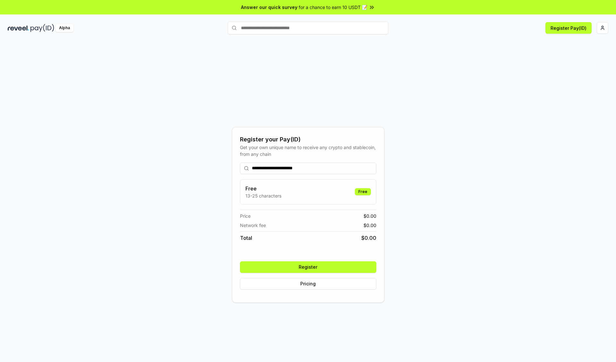 This screenshot has height=362, width=616. What do you see at coordinates (269, 7) in the screenshot?
I see `span: Answer our quick survey` at bounding box center [269, 7].